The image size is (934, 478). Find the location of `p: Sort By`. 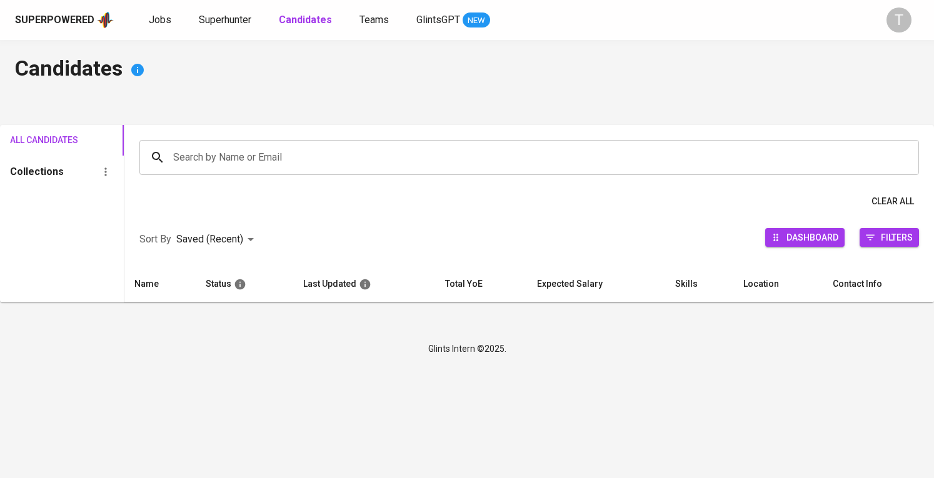

p: Sort By is located at coordinates (155, 239).